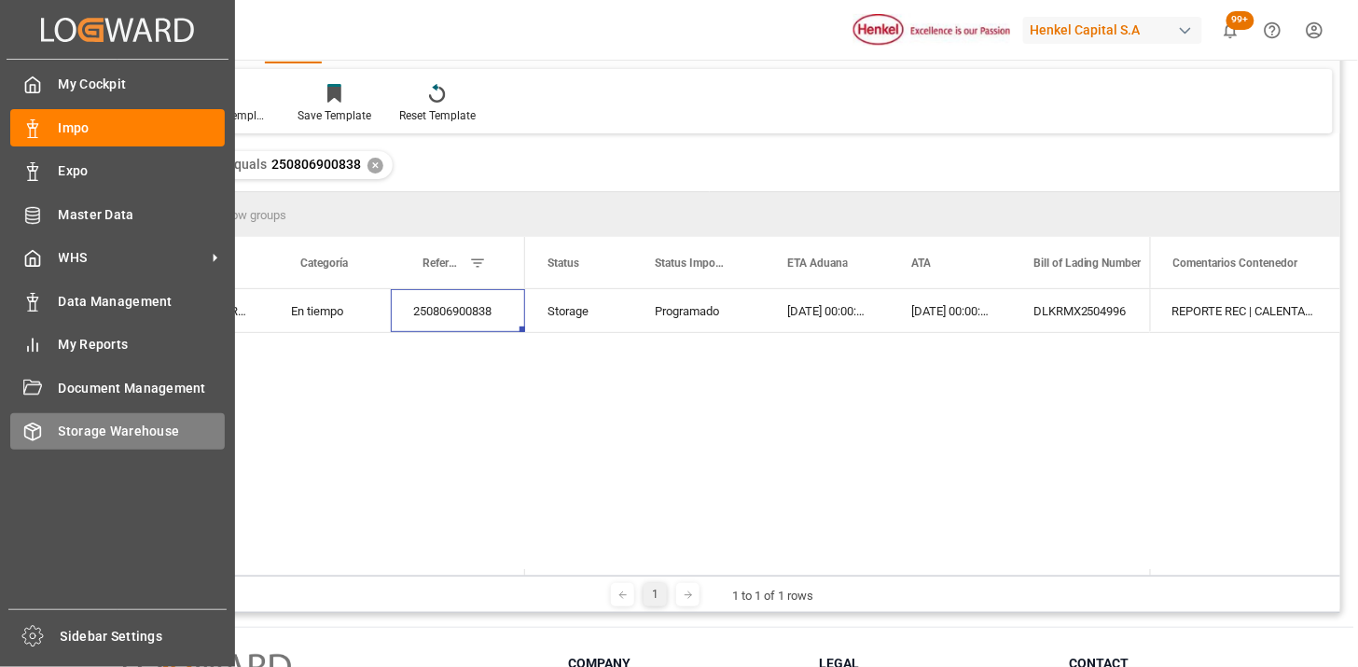 The width and height of the screenshot is (1358, 667). Describe the element at coordinates (144, 636) in the screenshot. I see `span: Sidebar Settings` at that location.